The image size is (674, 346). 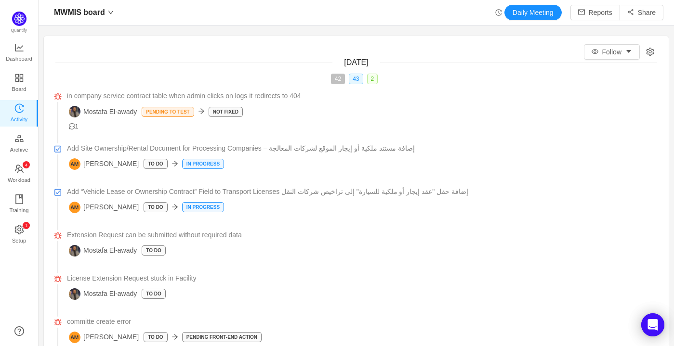 I want to click on span: Activity, so click(x=19, y=119).